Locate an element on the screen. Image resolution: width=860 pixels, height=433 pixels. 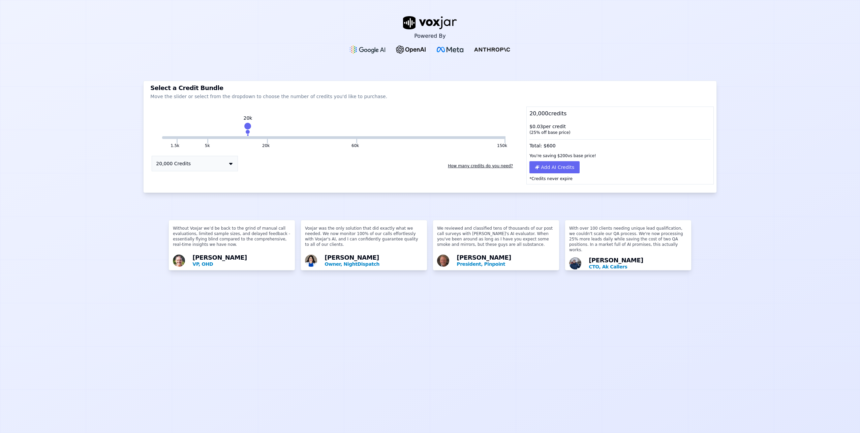
p: CTO, Ak Callers is located at coordinates (638, 266).